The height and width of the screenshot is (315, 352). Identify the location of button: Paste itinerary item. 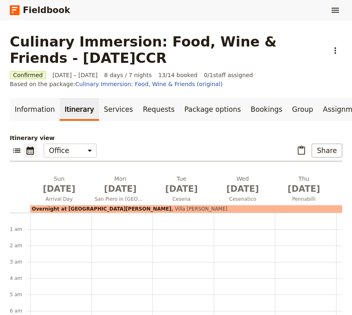
(302, 151).